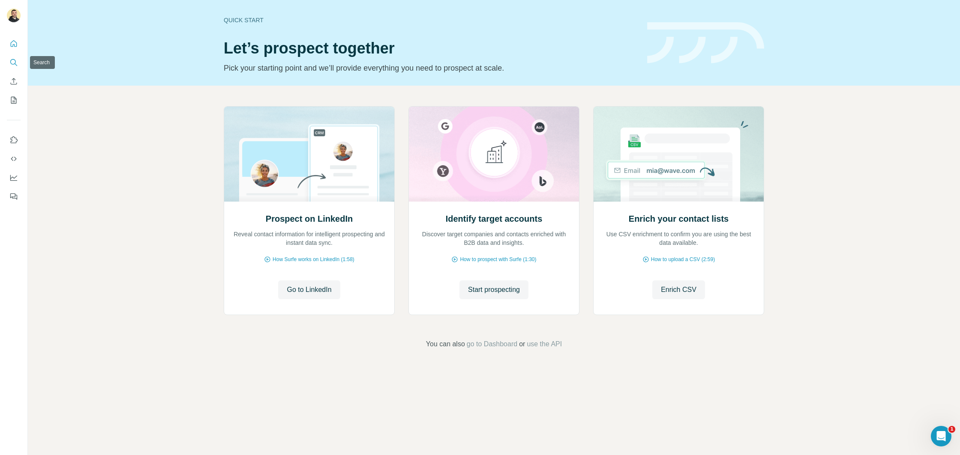 This screenshot has height=455, width=960. What do you see at coordinates (492, 344) in the screenshot?
I see `span: go to Dashboard` at bounding box center [492, 344].